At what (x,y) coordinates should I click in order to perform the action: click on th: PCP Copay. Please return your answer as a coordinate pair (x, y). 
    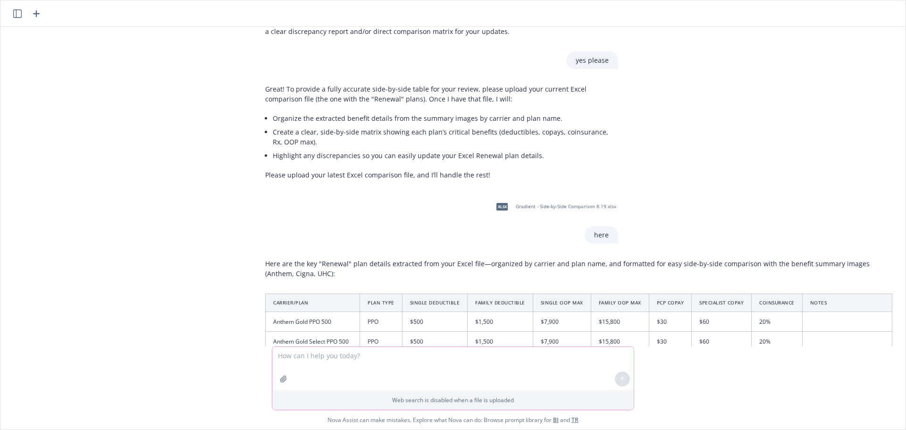
    Looking at the image, I should click on (670, 303).